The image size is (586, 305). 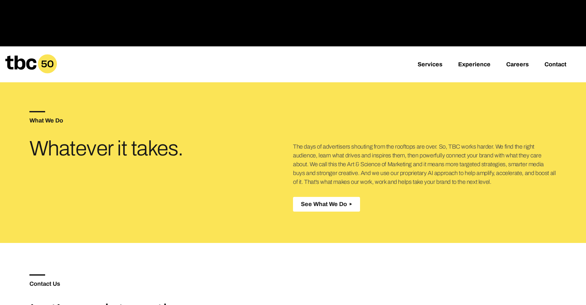 I want to click on a: Contact, so click(x=555, y=65).